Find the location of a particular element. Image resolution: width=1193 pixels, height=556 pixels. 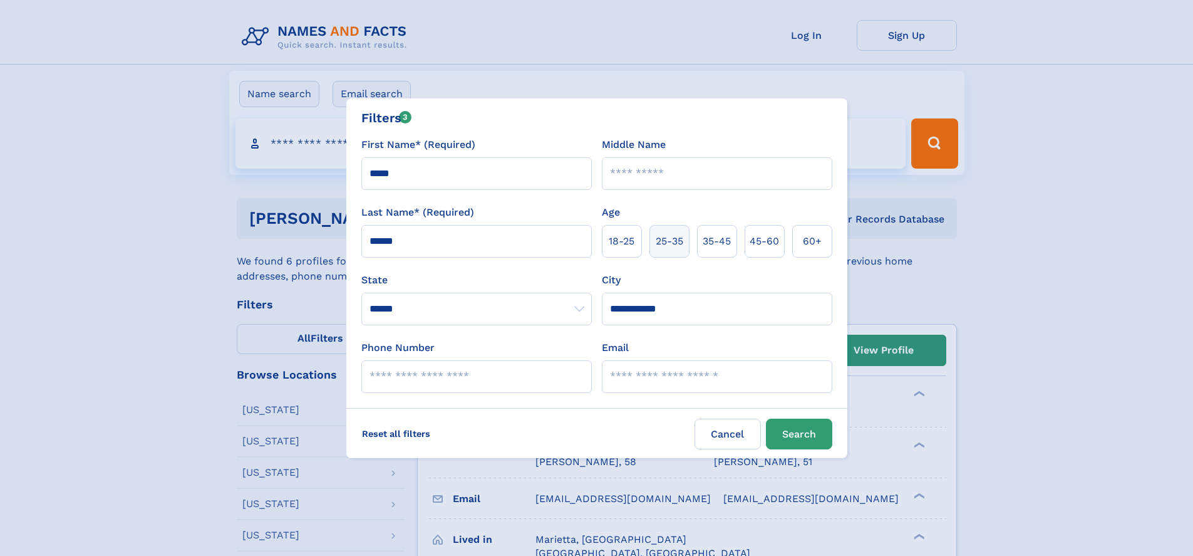

label: Age is located at coordinates (611, 212).